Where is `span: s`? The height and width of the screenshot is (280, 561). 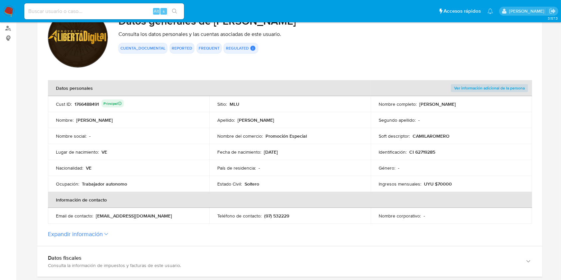
span: s is located at coordinates (164, 11).